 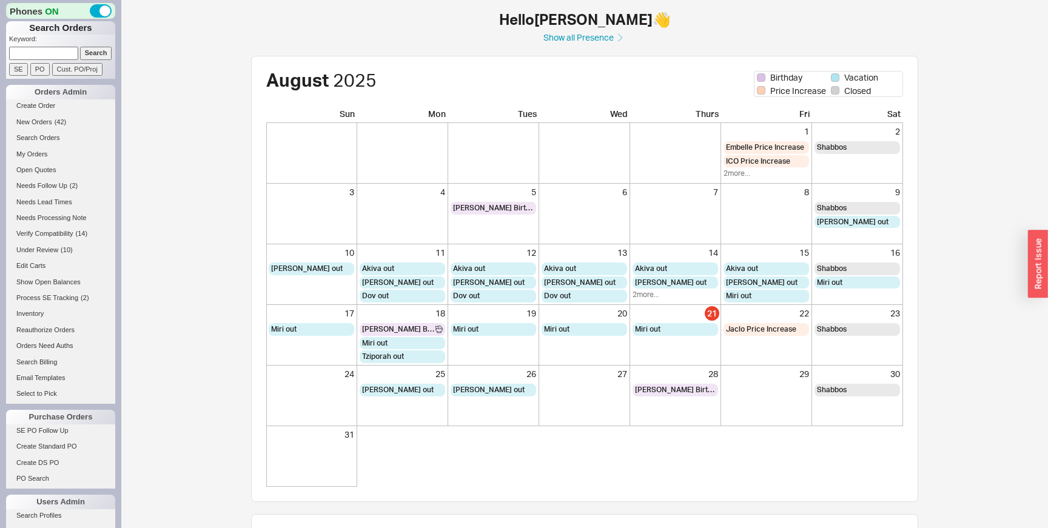 I want to click on div: 19, so click(x=493, y=314).